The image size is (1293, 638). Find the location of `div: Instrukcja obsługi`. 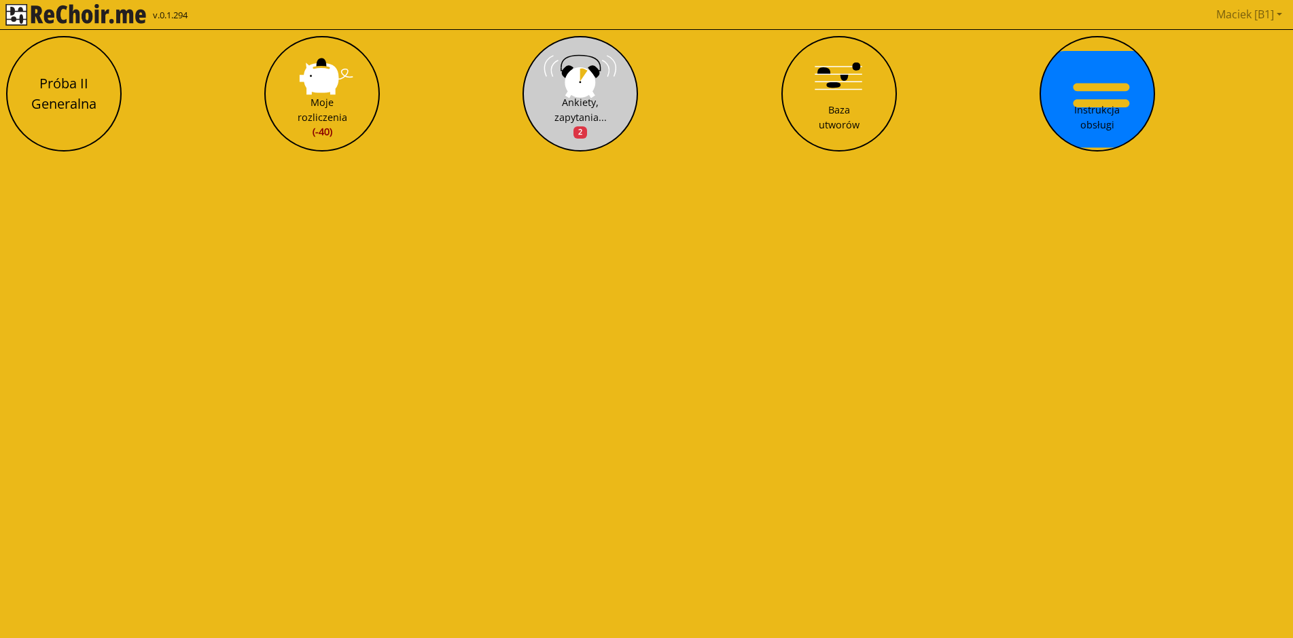

div: Instrukcja obsługi is located at coordinates (1097, 117).